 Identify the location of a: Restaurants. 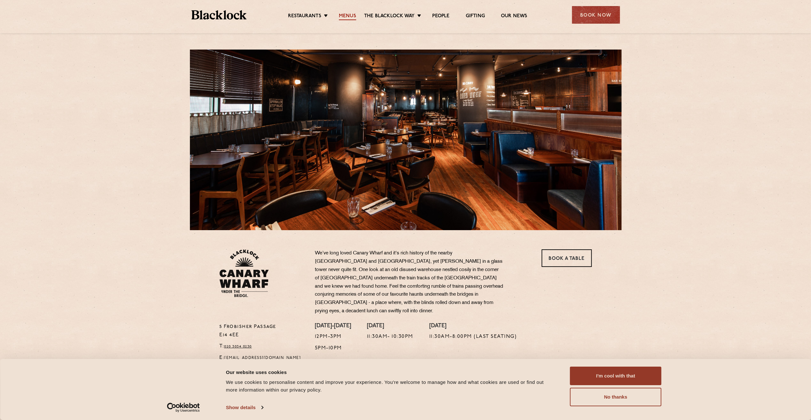
(305, 17).